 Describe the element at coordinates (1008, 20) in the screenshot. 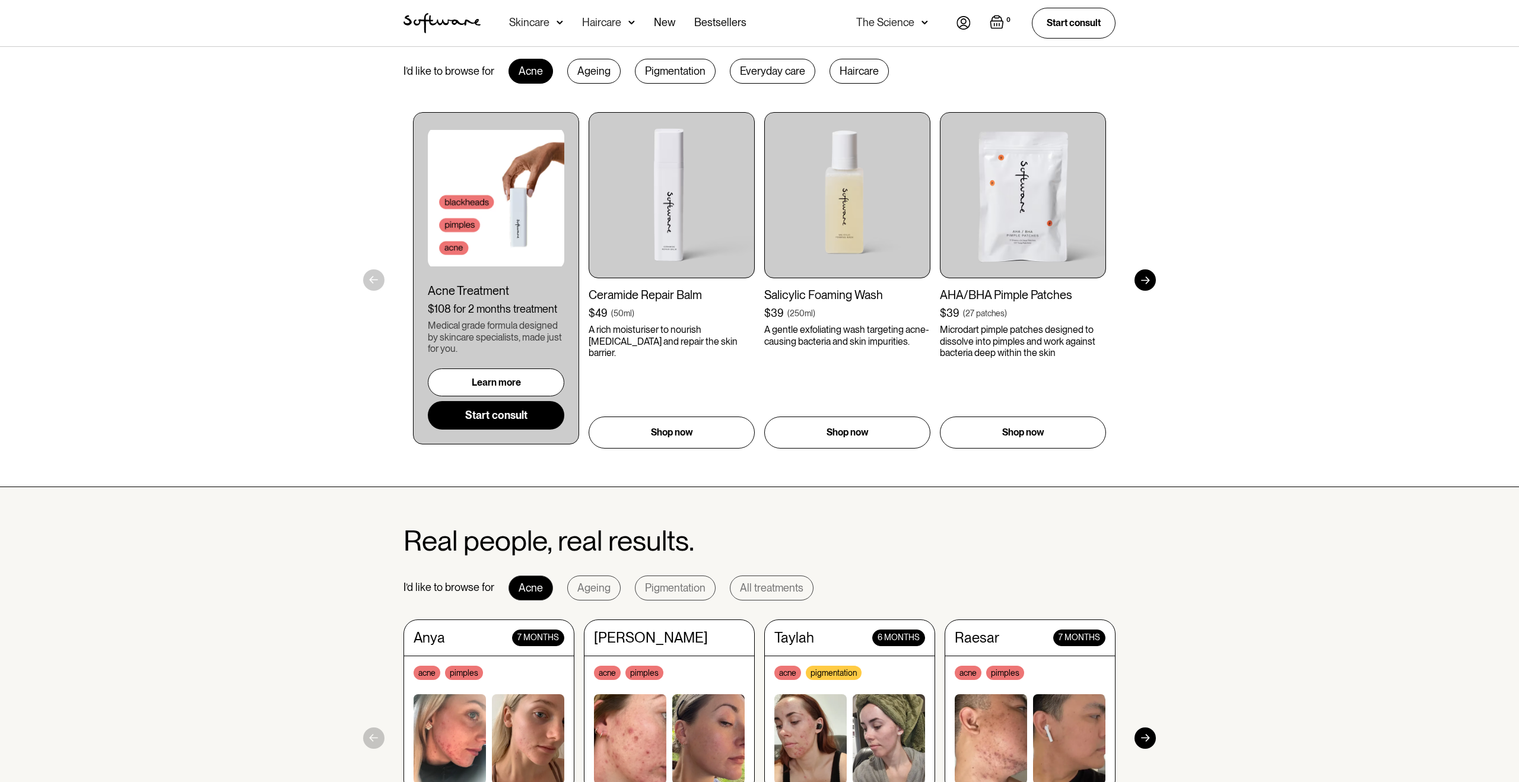

I see `div: 0` at that location.